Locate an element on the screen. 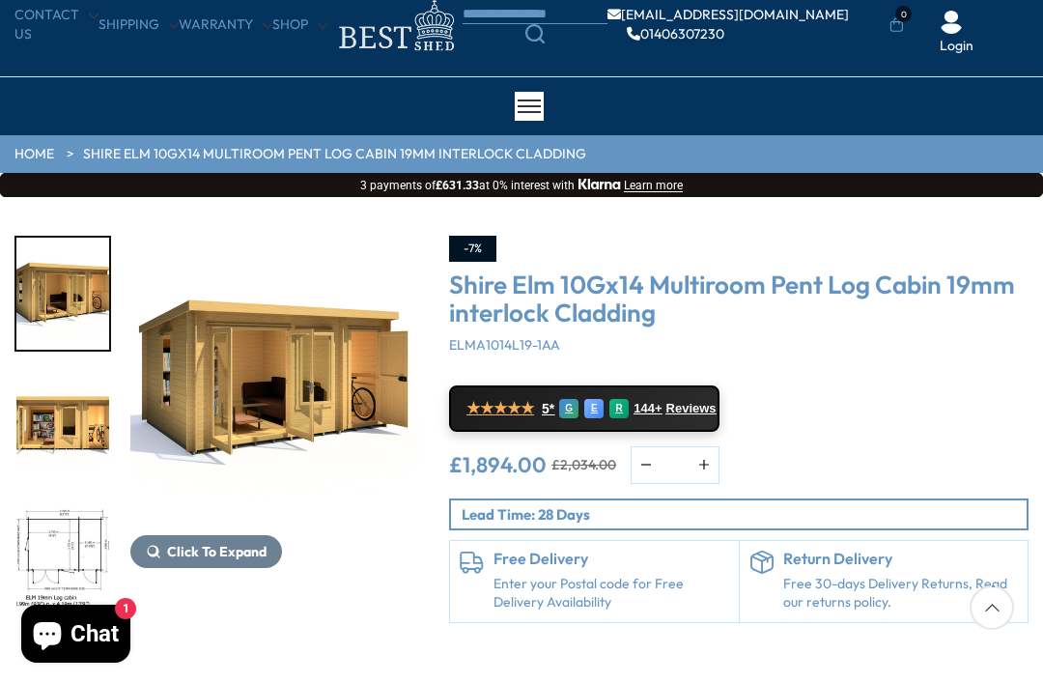 The height and width of the screenshot is (683, 1043). img: User Icon is located at coordinates (952, 22).